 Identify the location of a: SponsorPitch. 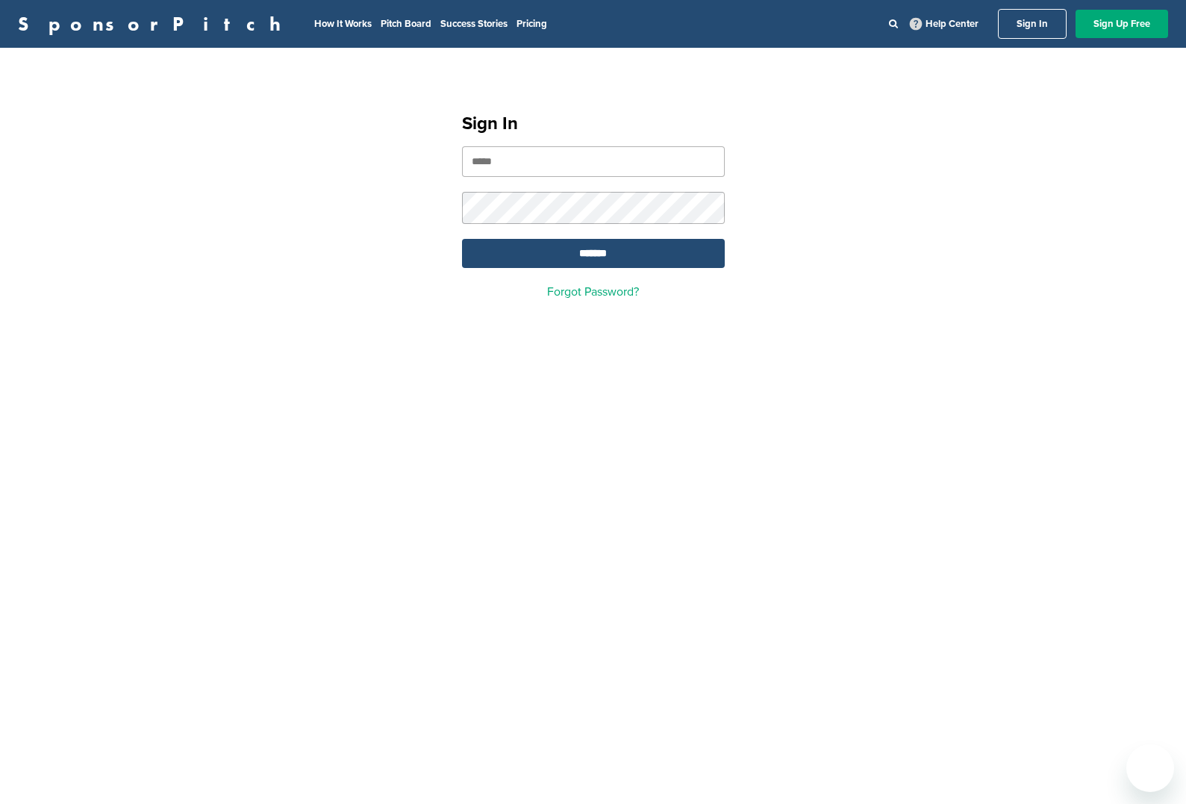
(154, 24).